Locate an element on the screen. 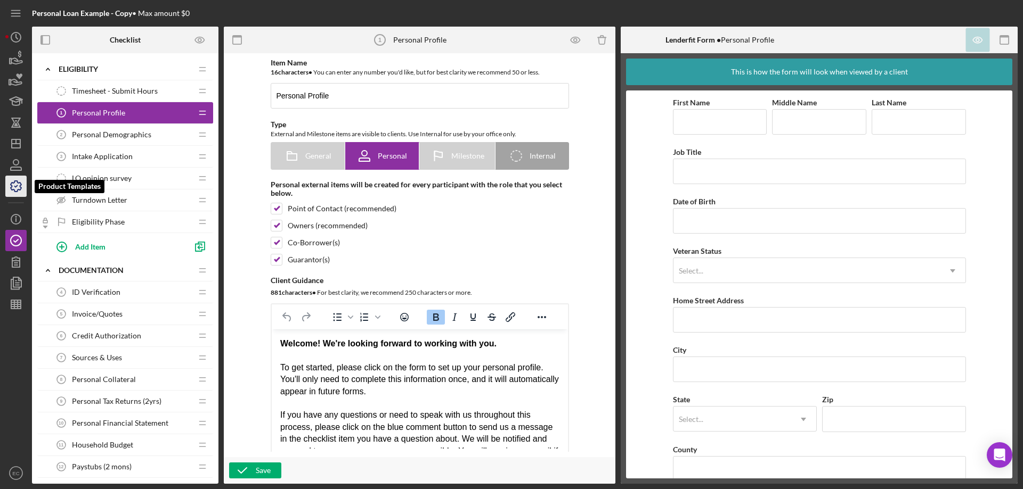 The height and width of the screenshot is (489, 1023). tspan: 8 is located at coordinates (61, 380).